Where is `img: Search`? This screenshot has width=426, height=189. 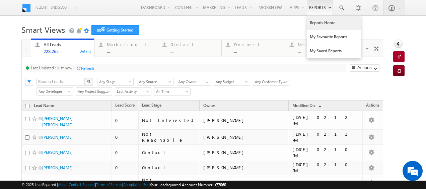 img: Search is located at coordinates (89, 81).